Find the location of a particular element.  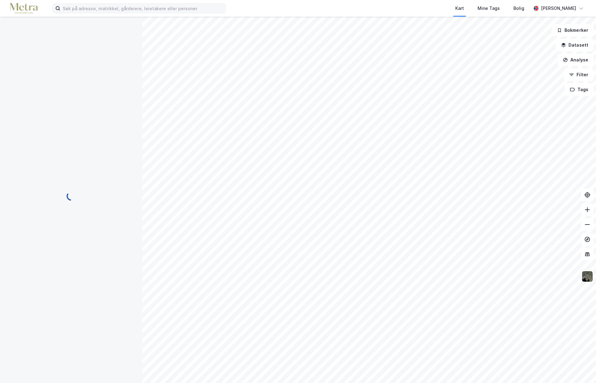

div: Bolig is located at coordinates (518, 8).